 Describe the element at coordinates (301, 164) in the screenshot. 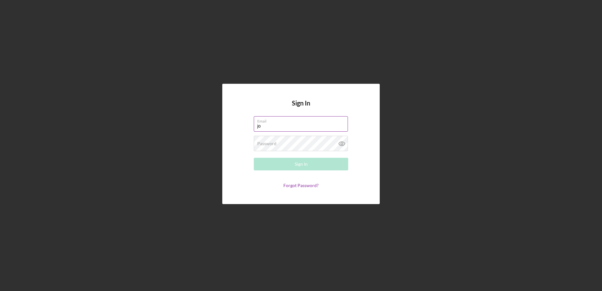

I see `div: Sign In` at that location.